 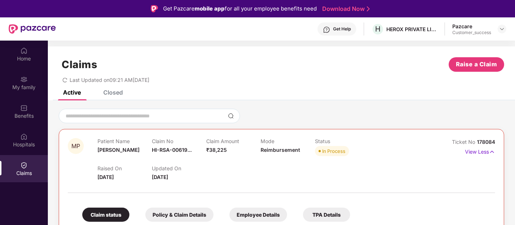 What do you see at coordinates (334, 151) in the screenshot?
I see `div: In Process` at bounding box center [334, 151].